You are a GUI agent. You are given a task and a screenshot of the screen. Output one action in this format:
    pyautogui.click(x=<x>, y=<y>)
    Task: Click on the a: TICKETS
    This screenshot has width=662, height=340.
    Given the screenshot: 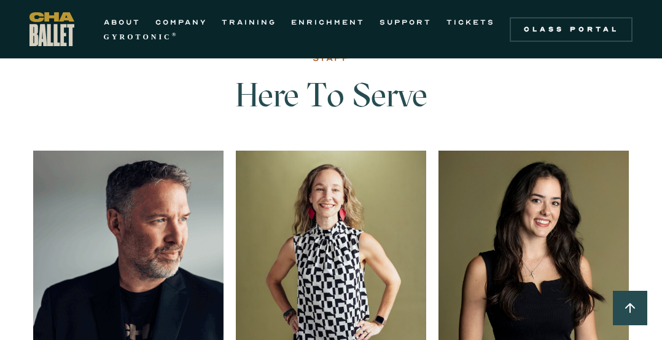 What is the action you would take?
    pyautogui.click(x=470, y=22)
    